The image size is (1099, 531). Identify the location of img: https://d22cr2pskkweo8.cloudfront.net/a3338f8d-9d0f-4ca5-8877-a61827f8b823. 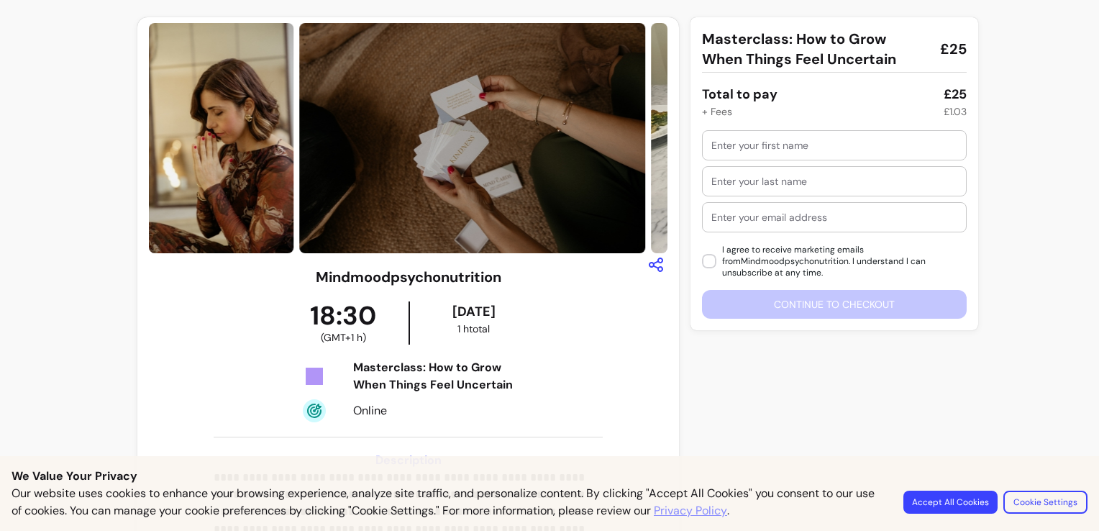
(472, 138).